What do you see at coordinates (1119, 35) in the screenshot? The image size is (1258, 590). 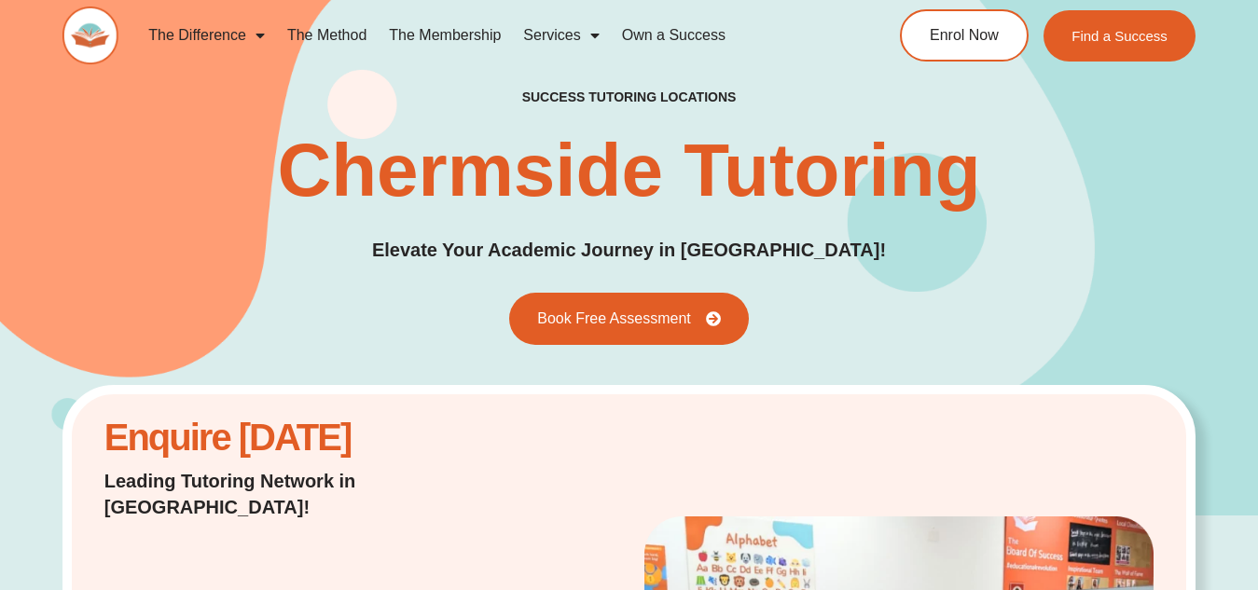 I see `span: Find a Success` at bounding box center [1119, 35].